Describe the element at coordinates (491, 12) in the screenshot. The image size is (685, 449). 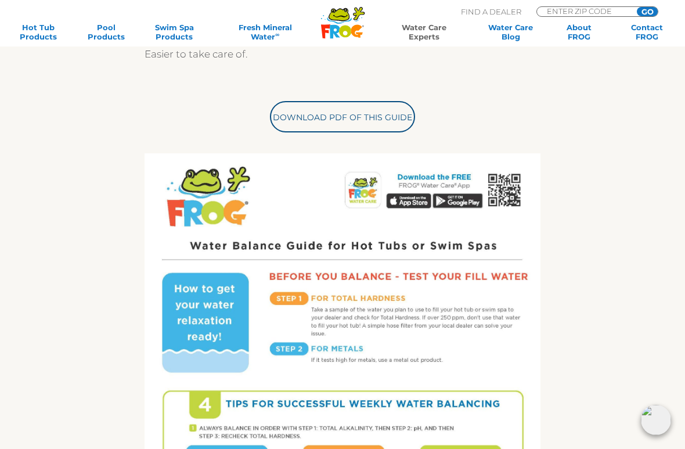
I see `p: Find A Dealer` at that location.